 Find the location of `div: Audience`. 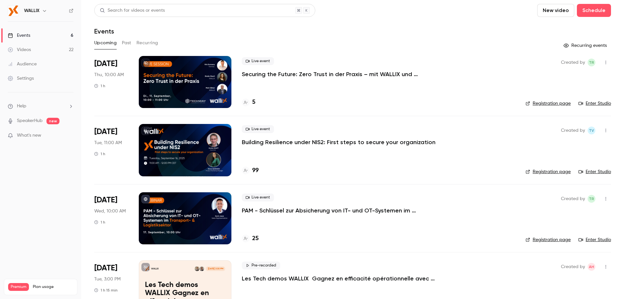

div: Audience is located at coordinates (22, 64).